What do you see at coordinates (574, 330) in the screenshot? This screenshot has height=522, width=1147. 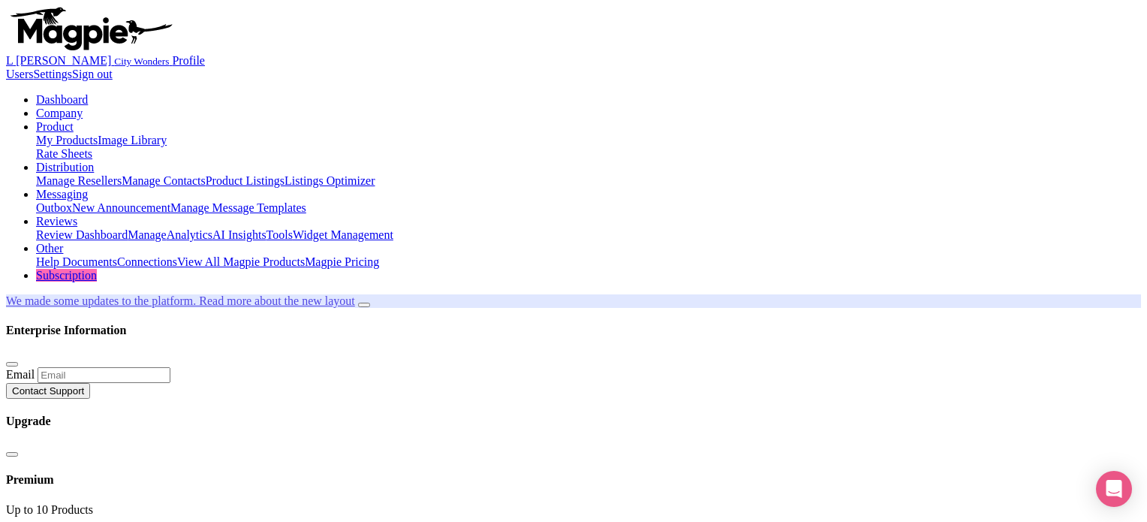 I see `h4: Enterprise Information` at bounding box center [574, 330].